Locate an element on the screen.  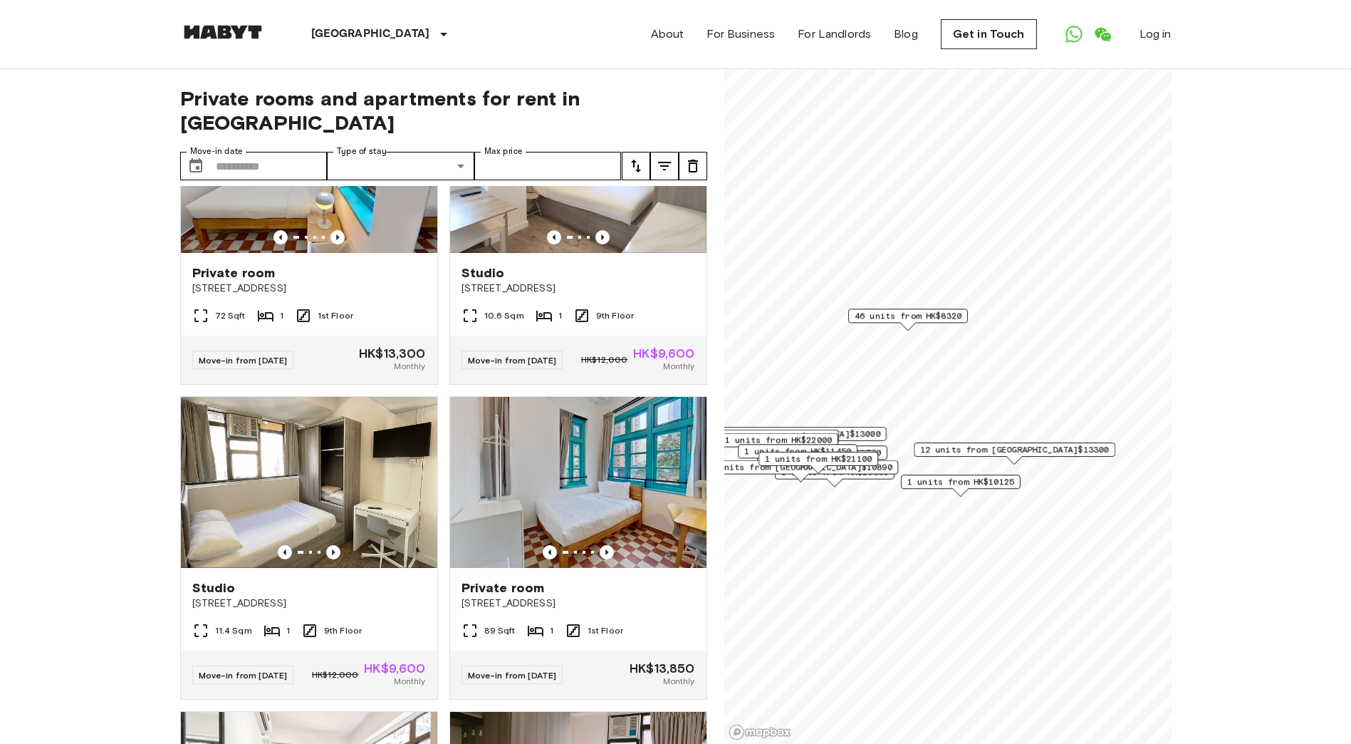
span: 2 units from HK$10170 is located at coordinates (779, 437).